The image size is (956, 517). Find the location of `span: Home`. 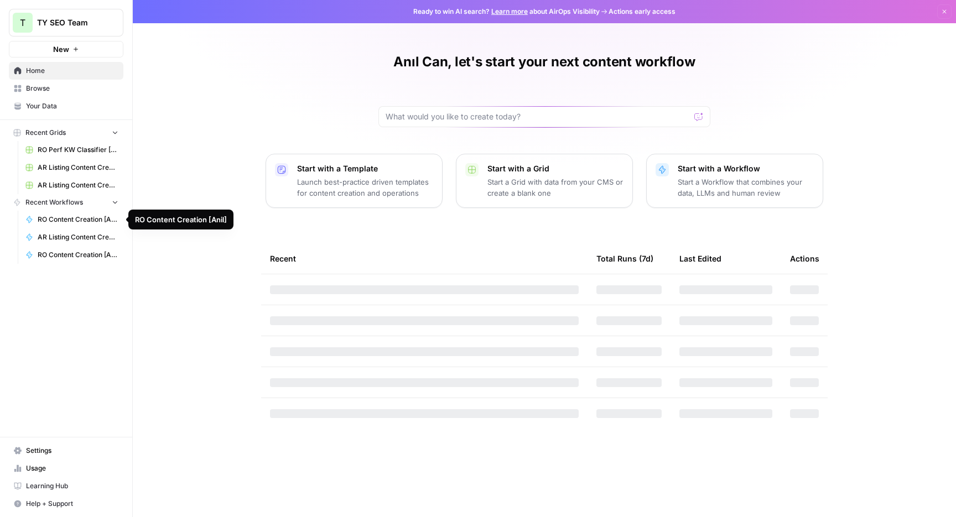

span: Home is located at coordinates (72, 71).